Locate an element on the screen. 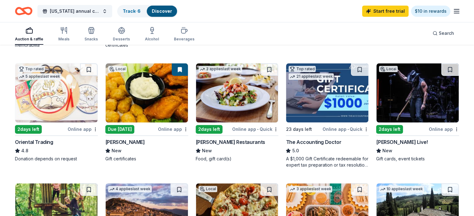  button: Beverages is located at coordinates (184, 35).